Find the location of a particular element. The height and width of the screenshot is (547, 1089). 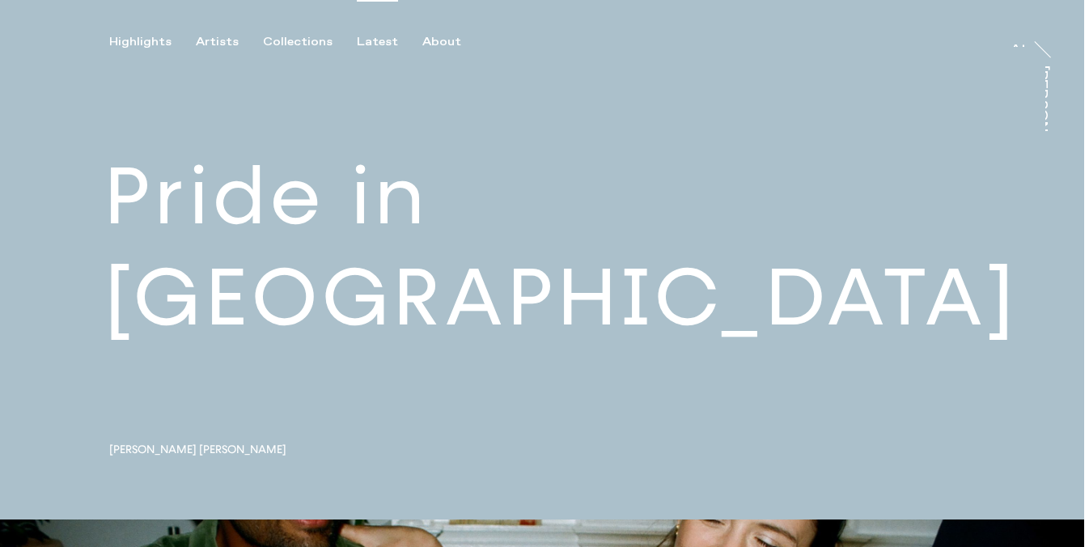

div: Artists is located at coordinates (217, 42).